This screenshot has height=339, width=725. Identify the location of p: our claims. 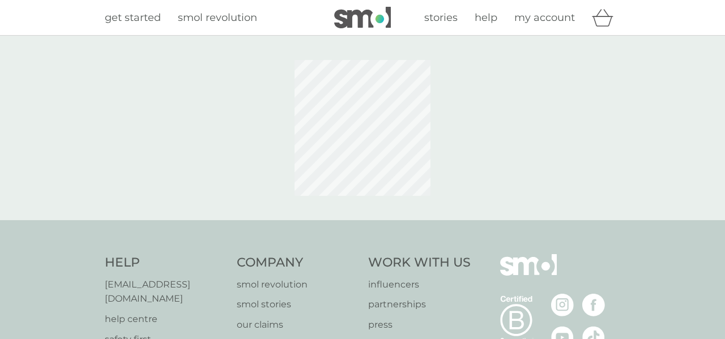
(297, 325).